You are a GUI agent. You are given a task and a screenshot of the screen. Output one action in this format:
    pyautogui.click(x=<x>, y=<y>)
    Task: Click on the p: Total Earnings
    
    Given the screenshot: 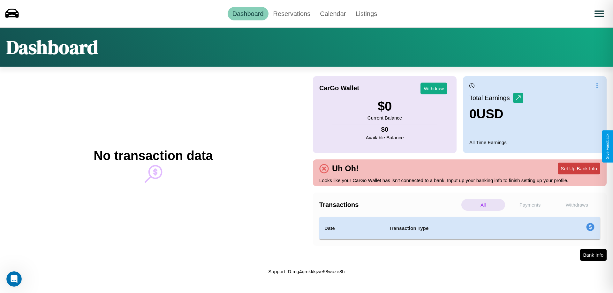 What is the action you would take?
    pyautogui.click(x=491, y=98)
    